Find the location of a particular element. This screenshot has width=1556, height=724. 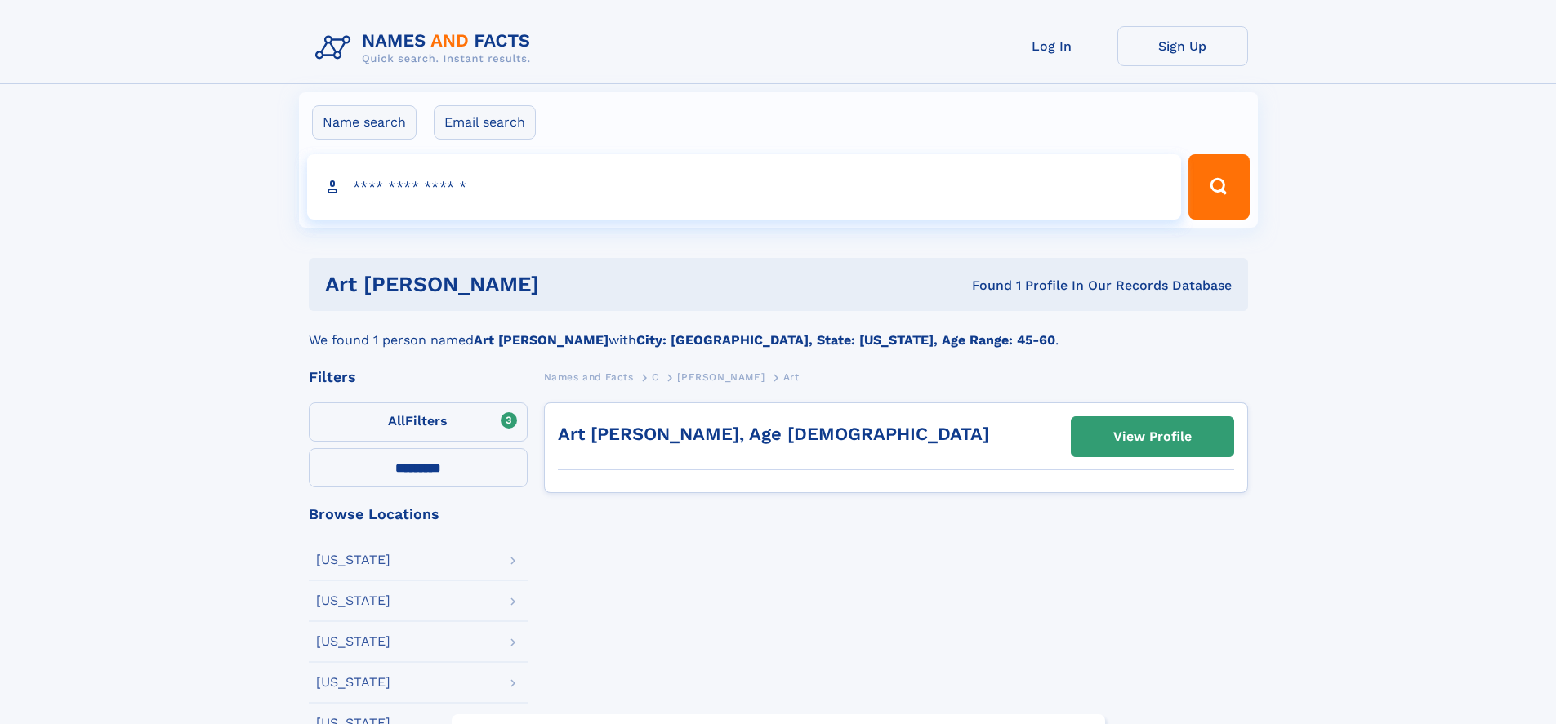

span: Art is located at coordinates (791, 377).